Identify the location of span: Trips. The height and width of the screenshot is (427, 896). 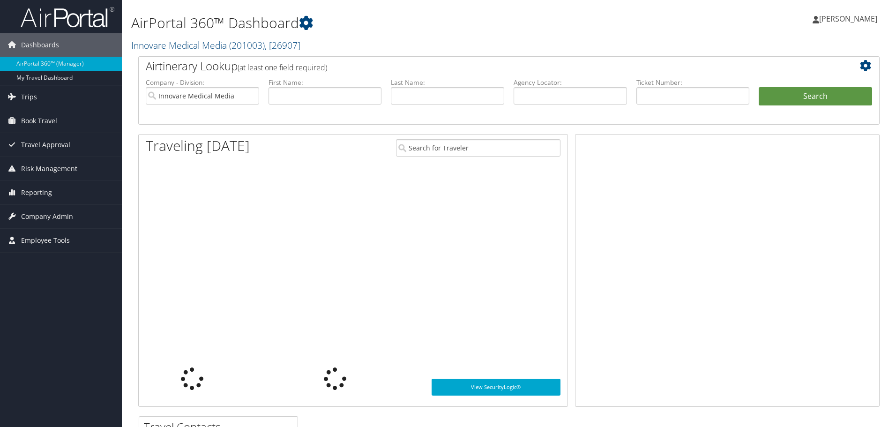
(29, 97).